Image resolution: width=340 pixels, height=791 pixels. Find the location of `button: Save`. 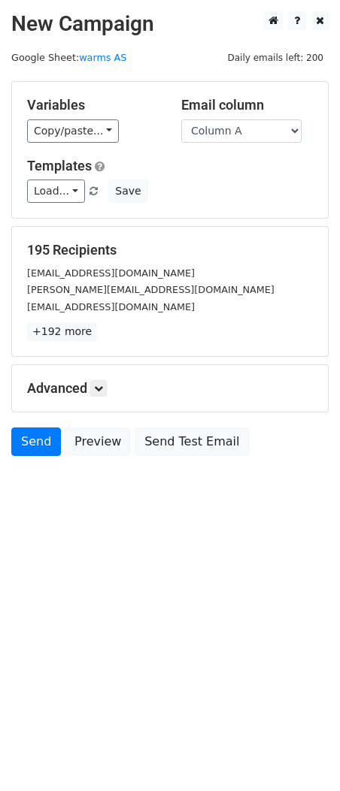

button: Save is located at coordinates (128, 191).